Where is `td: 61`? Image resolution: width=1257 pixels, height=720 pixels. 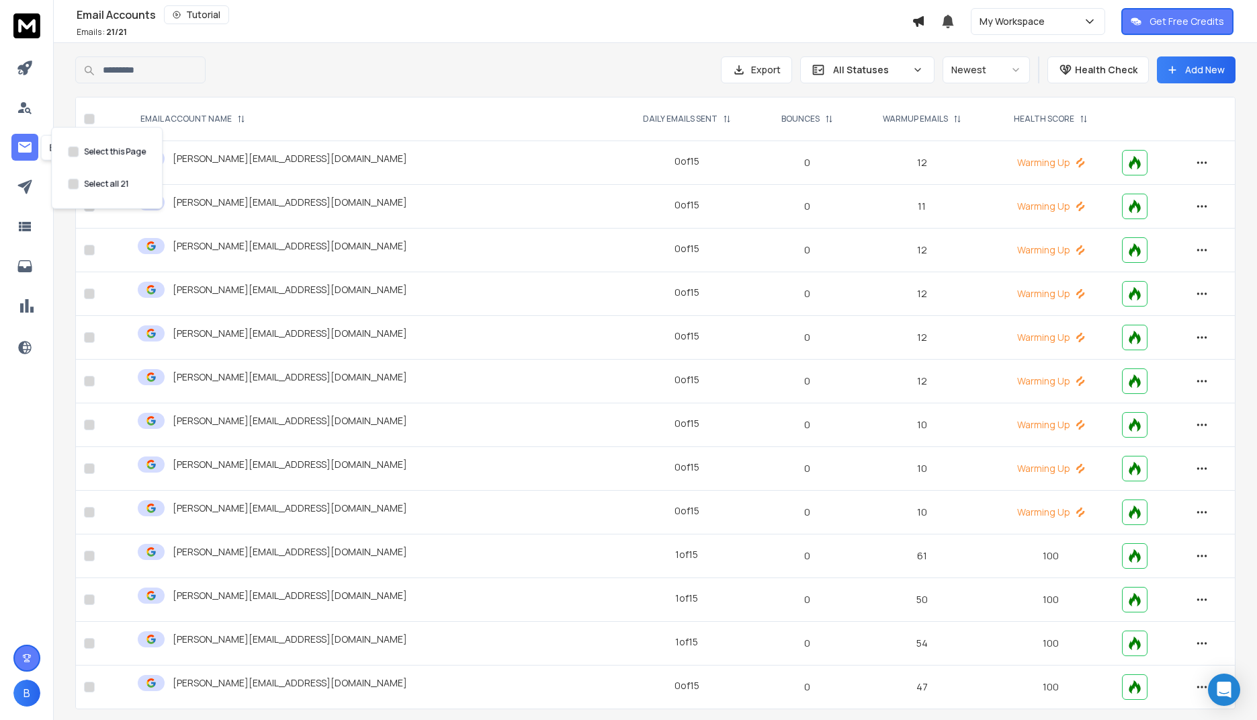 td: 61 is located at coordinates (922, 556).